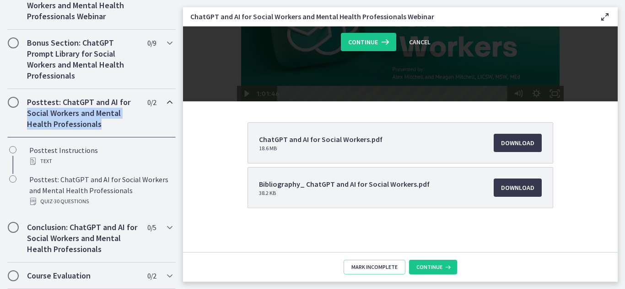  What do you see at coordinates (374, 267) in the screenshot?
I see `button: Mark Incomplete` at bounding box center [374, 267].